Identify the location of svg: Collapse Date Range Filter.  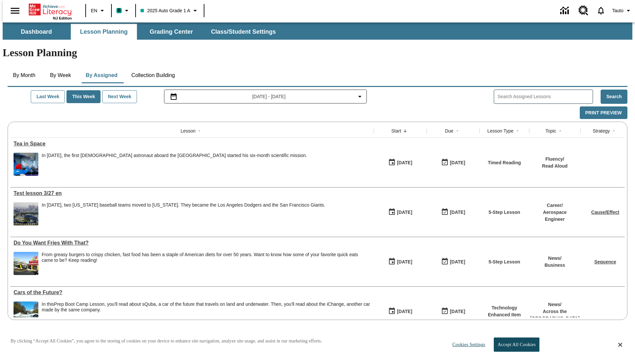
(360, 97).